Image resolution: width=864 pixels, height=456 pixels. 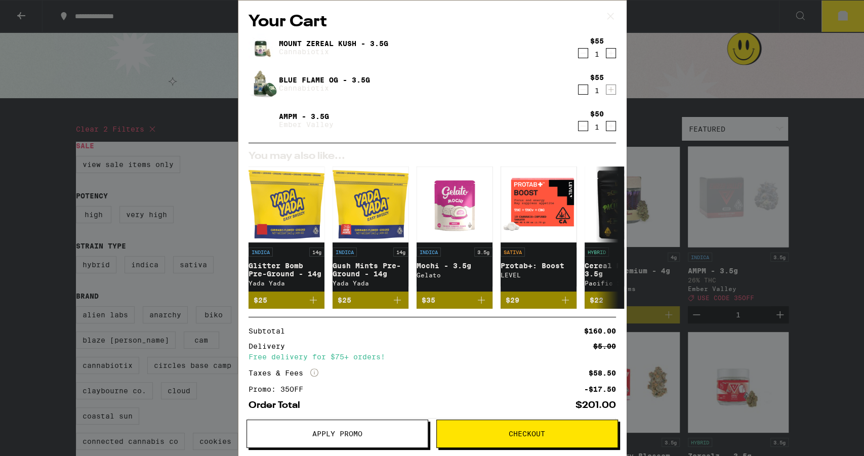 What do you see at coordinates (483, 252) in the screenshot?
I see `p: 3.5g` at bounding box center [483, 252].